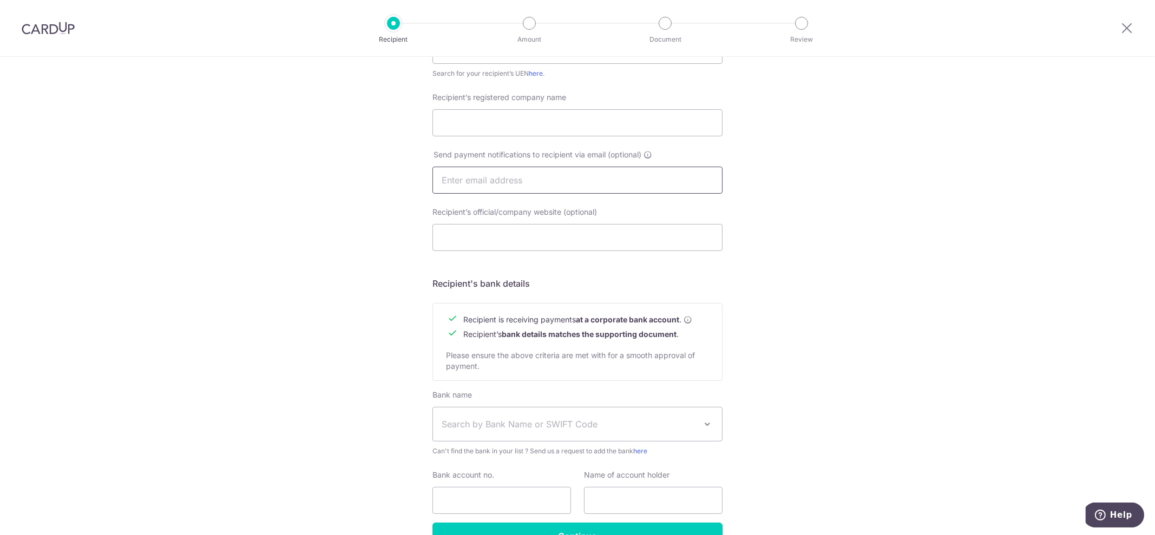 Image resolution: width=1155 pixels, height=535 pixels. Describe the element at coordinates (577, 451) in the screenshot. I see `span: Can't find the bank in your list ? Send us a request to add the bank` at that location.